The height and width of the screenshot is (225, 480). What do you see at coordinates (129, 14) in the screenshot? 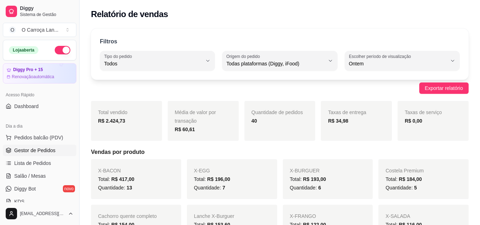
I see `h2: Relatório de vendas` at bounding box center [129, 14].